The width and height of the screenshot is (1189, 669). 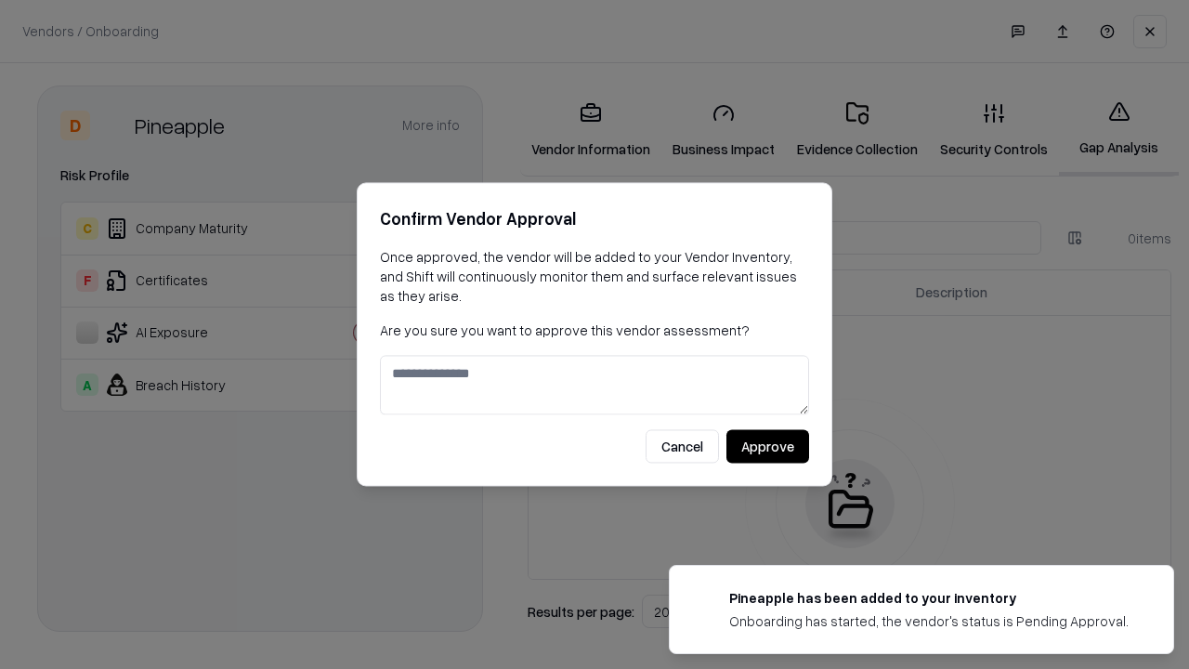 I want to click on button: Approve, so click(x=767, y=447).